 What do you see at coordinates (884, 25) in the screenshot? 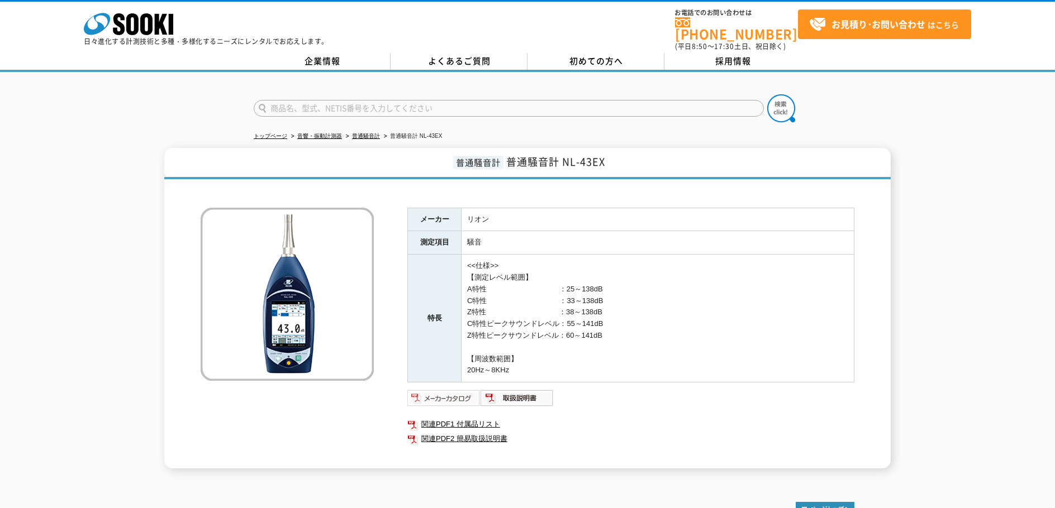
I see `span: はこちら` at bounding box center [884, 25].